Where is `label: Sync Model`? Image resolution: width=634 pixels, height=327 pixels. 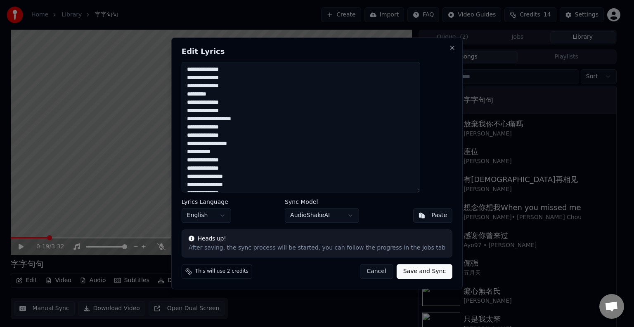
label: Sync Model is located at coordinates (322, 203).